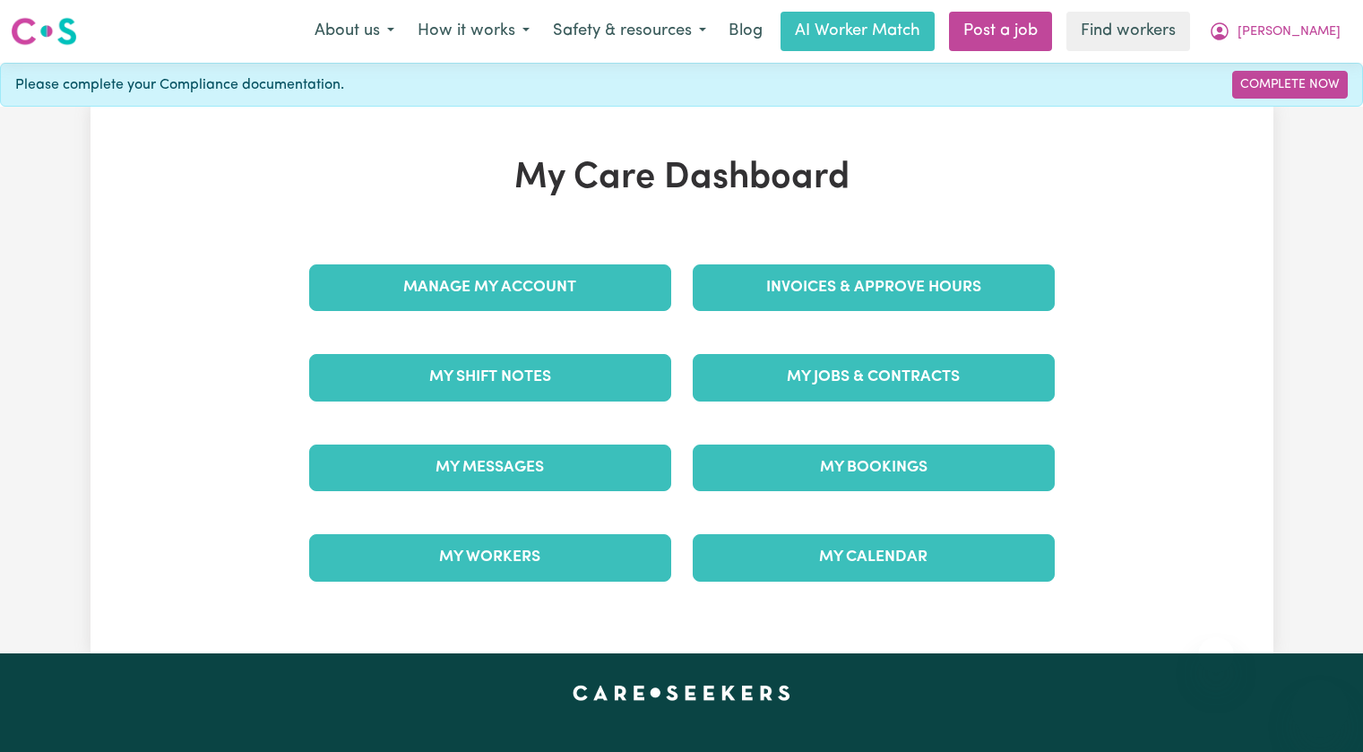  What do you see at coordinates (1274, 31) in the screenshot?
I see `button: My Account` at bounding box center [1274, 31].